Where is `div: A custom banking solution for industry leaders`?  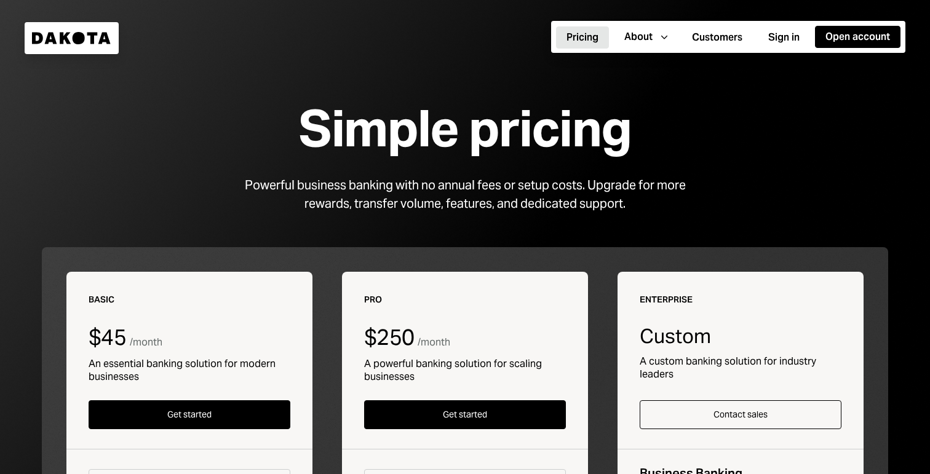
div: A custom banking solution for industry leaders is located at coordinates (741, 368).